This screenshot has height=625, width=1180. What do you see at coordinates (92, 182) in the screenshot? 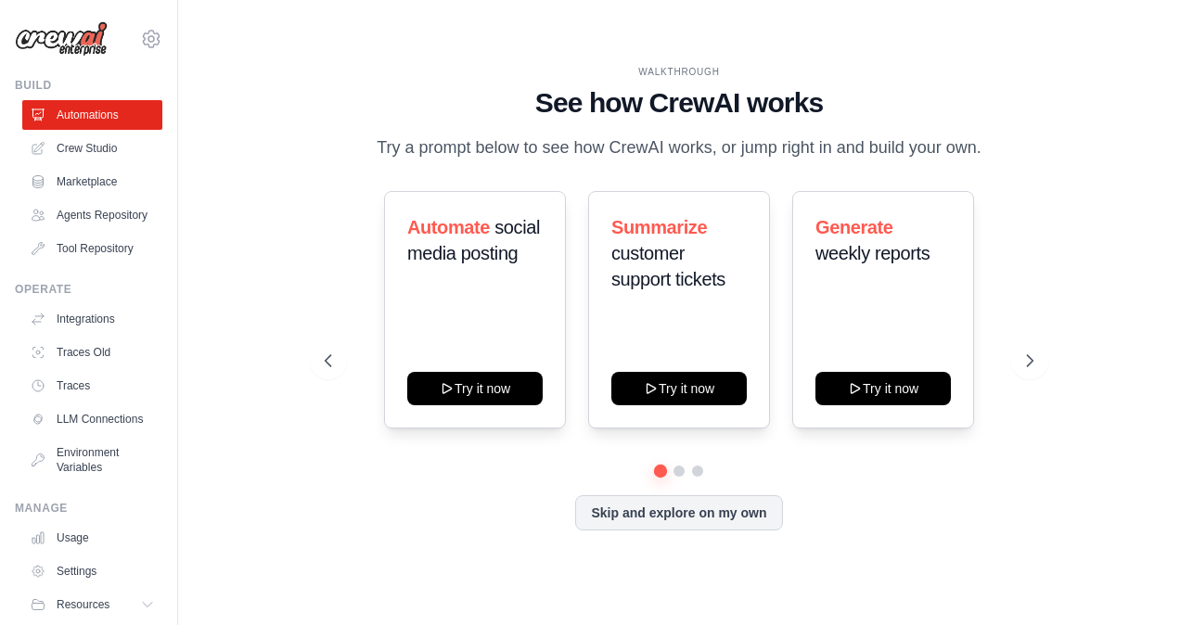
I see `a: Marketplace` at bounding box center [92, 182].